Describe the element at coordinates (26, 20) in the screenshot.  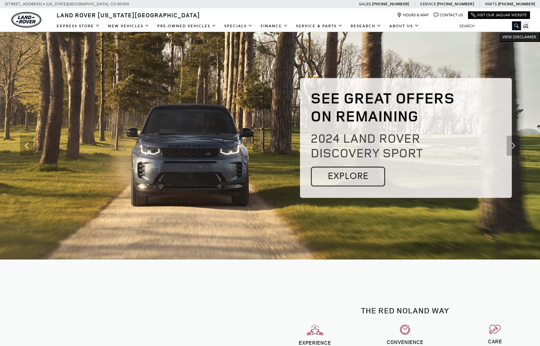
I see `a: land-rover` at that location.